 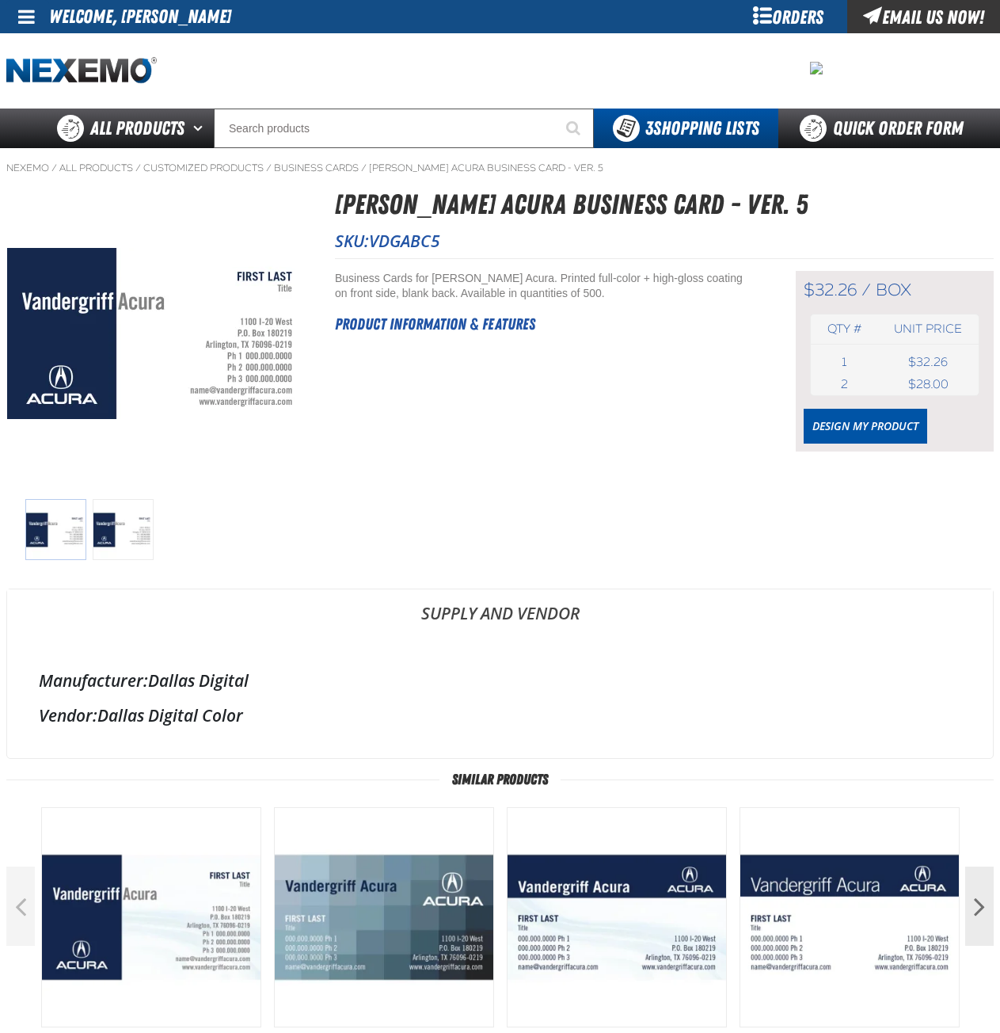 I want to click on a: Home, so click(x=82, y=70).